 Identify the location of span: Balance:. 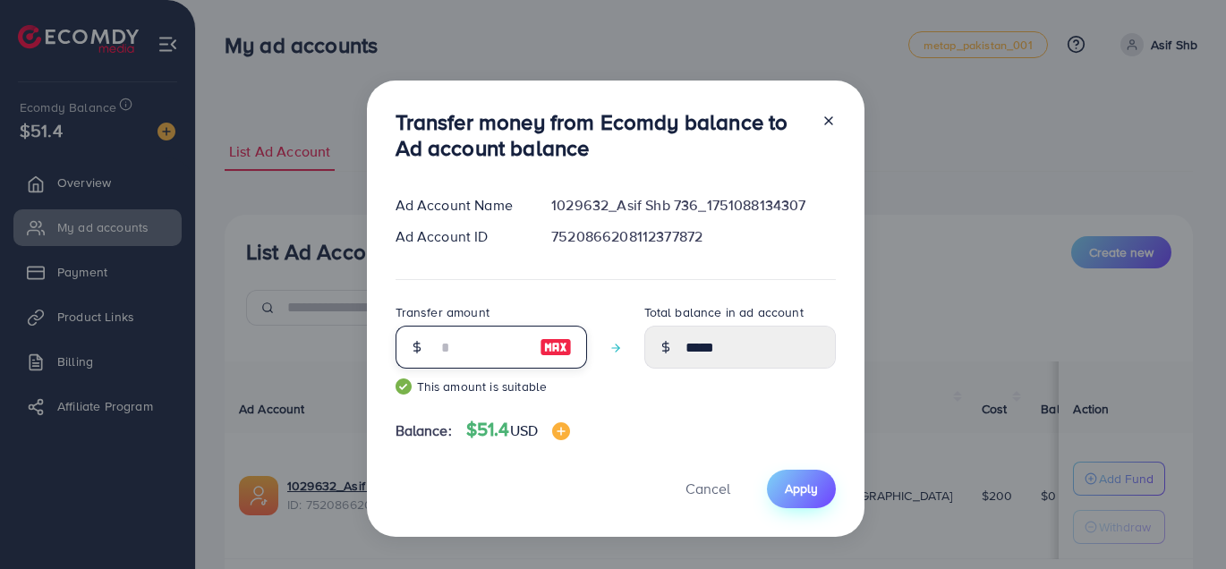
(423, 430).